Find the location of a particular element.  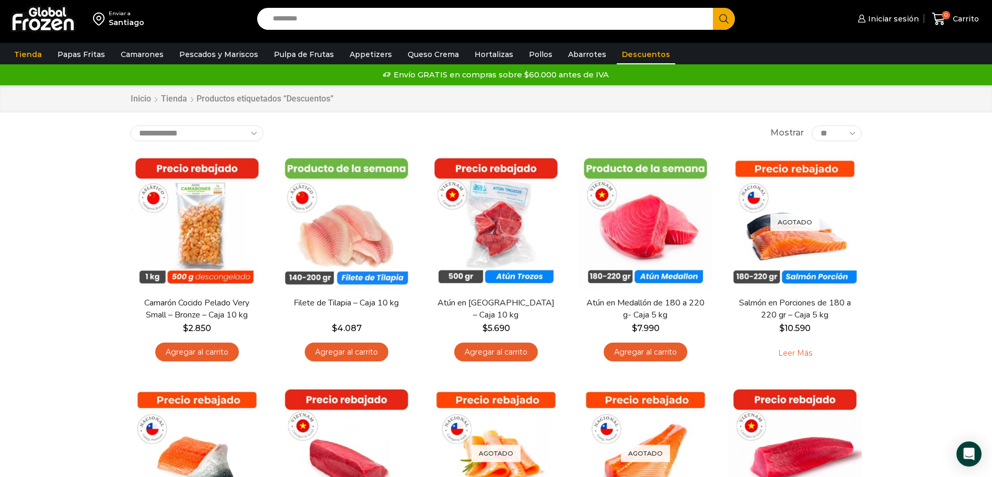

a: Inicio is located at coordinates (141, 99).